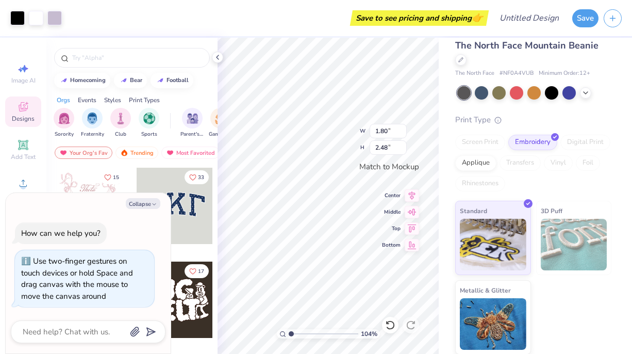  Describe the element at coordinates (588, 163) in the screenshot. I see `div: Foil` at that location.